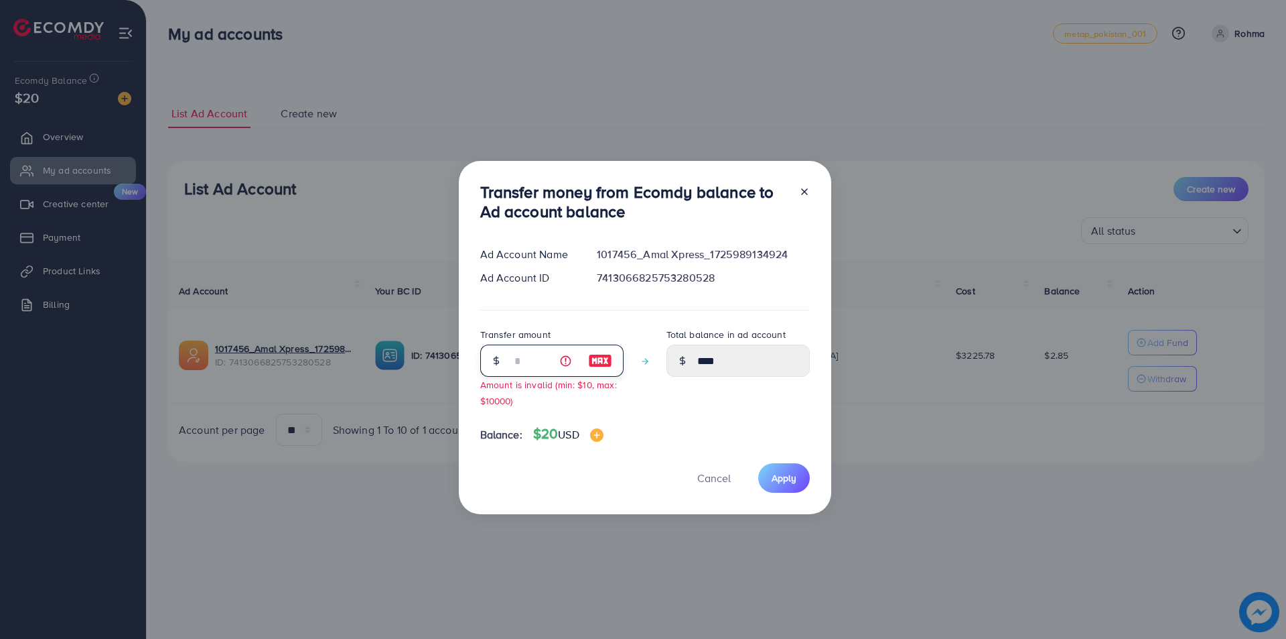 This screenshot has width=1286, height=639. What do you see at coordinates (528, 277) in the screenshot?
I see `div: Ad Account ID` at bounding box center [528, 277].